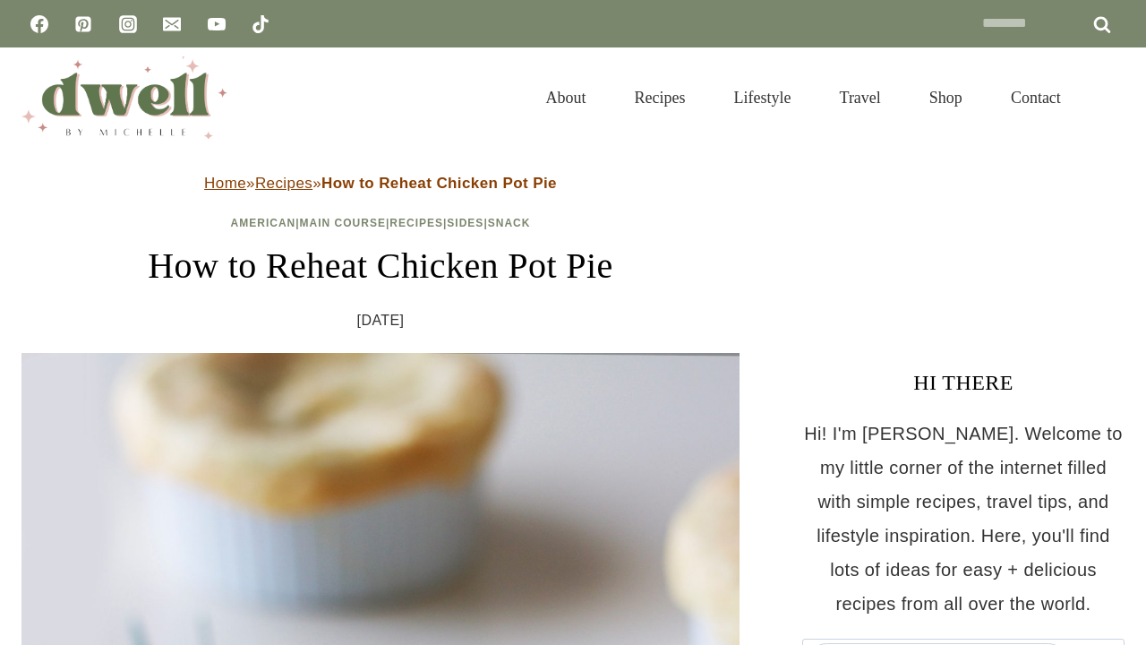  I want to click on a: Contact, so click(1036, 98).